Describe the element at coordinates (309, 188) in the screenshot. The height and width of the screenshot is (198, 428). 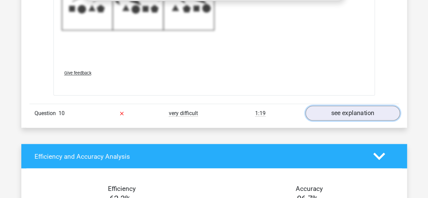
I see `h4: Accuracy` at that location.